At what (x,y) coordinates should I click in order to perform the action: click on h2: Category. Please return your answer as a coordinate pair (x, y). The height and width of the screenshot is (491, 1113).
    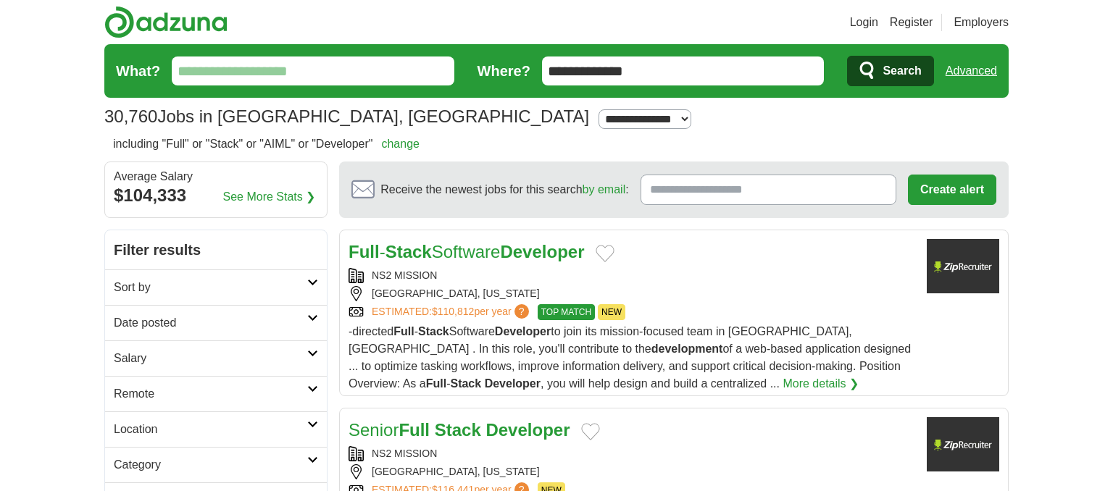
    Looking at the image, I should click on (210, 465).